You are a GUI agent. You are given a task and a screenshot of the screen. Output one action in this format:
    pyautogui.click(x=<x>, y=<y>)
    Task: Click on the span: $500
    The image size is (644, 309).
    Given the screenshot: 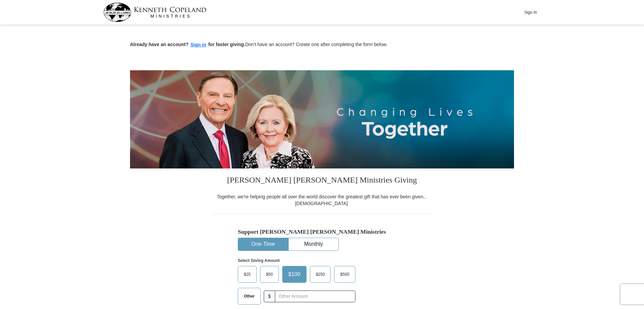 What is the action you would take?
    pyautogui.click(x=344, y=275)
    